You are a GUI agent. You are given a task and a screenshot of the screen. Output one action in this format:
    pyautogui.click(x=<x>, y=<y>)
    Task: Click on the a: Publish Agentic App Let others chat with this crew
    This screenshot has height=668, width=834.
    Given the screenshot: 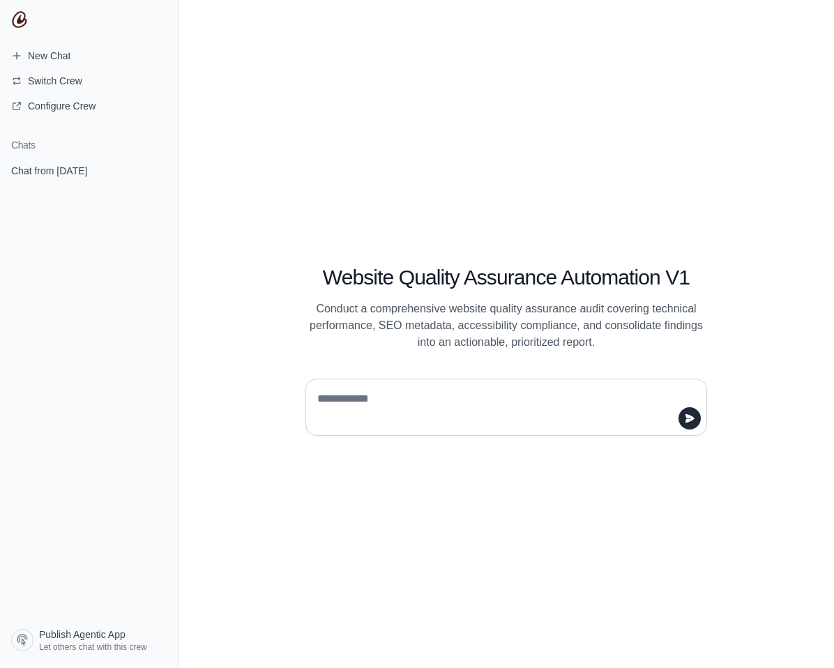 What is the action you would take?
    pyautogui.click(x=89, y=640)
    